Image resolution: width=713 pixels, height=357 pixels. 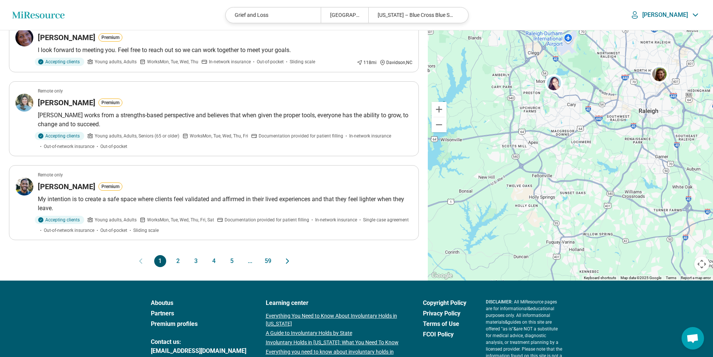 I want to click on p: I look forward to meeting you. Feel free to reach out so we can work together to meet your goals., so click(x=225, y=50).